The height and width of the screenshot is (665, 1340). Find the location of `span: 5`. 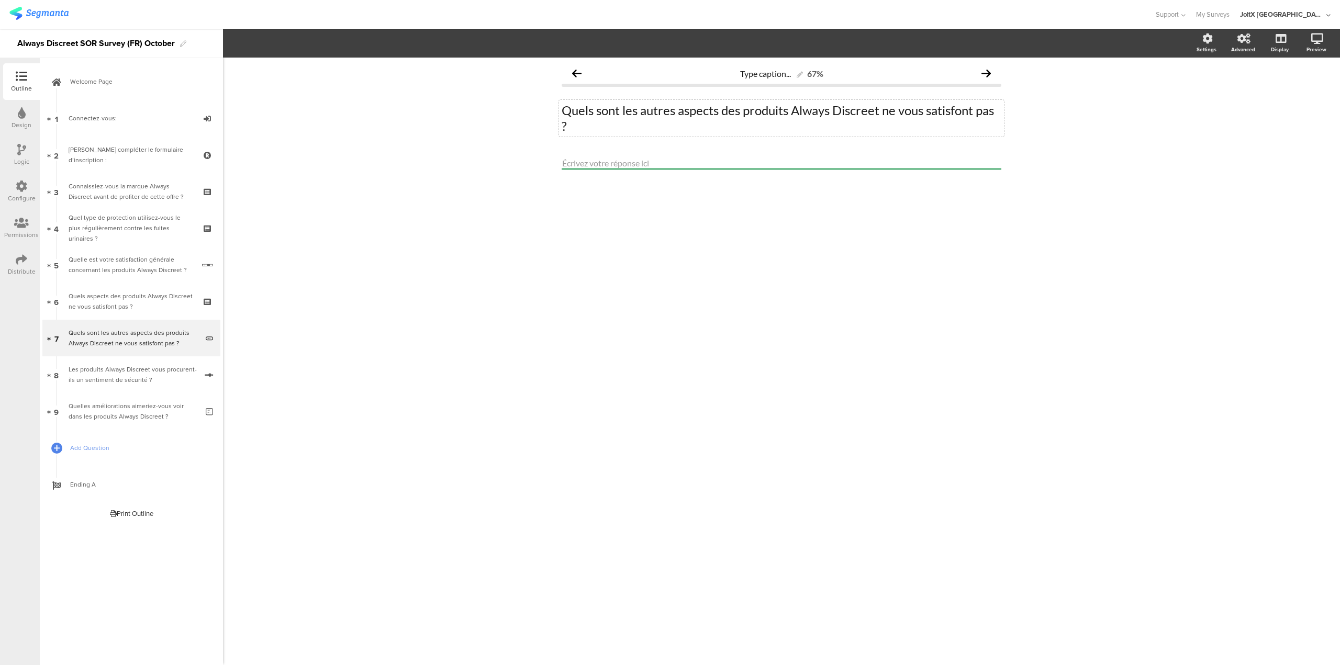

span: 5 is located at coordinates (56, 265).